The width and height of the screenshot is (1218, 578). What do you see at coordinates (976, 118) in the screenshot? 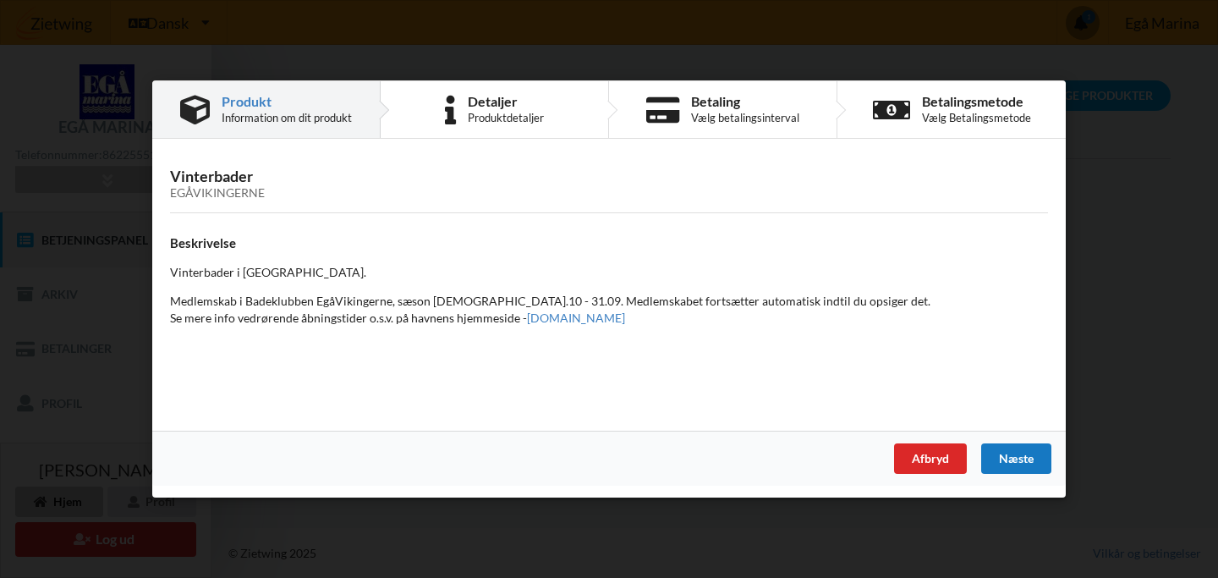
I see `div: Vælg Betalingsmetode` at bounding box center [976, 118].